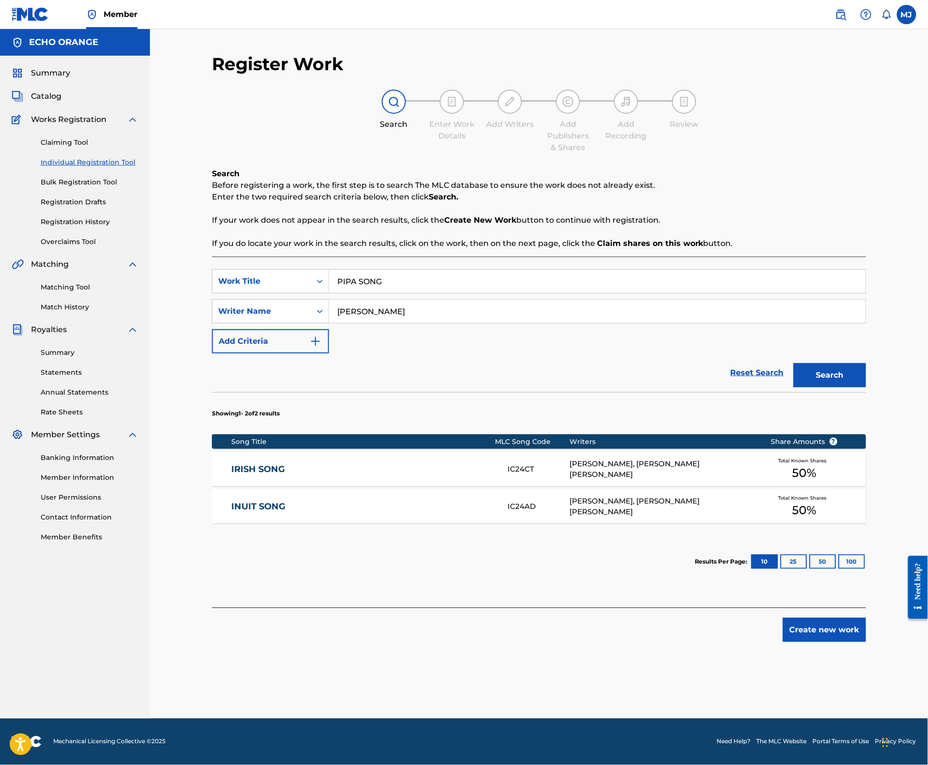 This screenshot has width=928, height=765. I want to click on p: If you do locate your work in the search results, click on the work, then on the next page, click..., so click(539, 243).